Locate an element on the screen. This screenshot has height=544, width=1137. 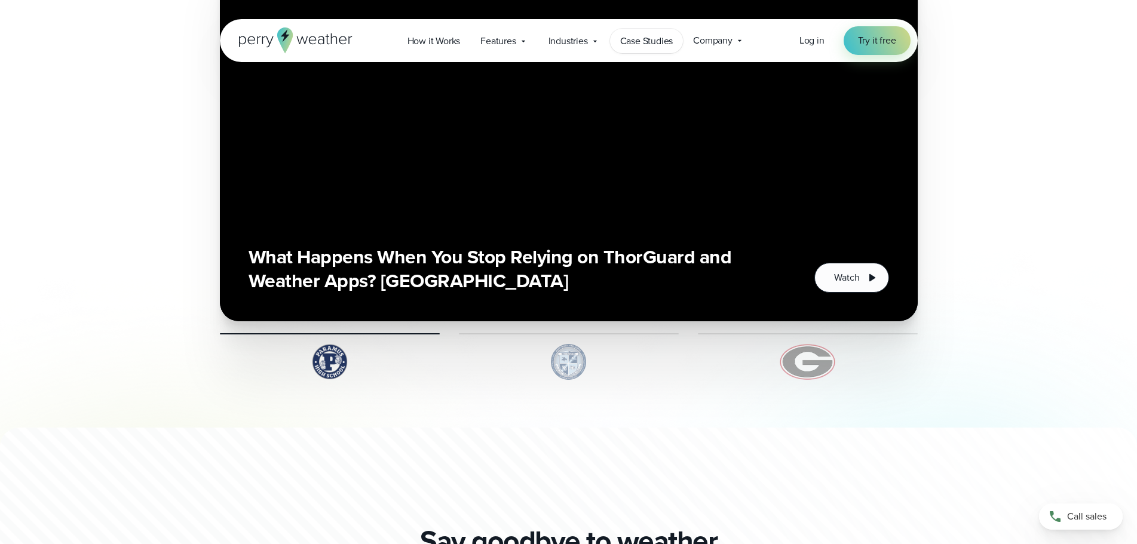
span: Watch is located at coordinates (847, 278).